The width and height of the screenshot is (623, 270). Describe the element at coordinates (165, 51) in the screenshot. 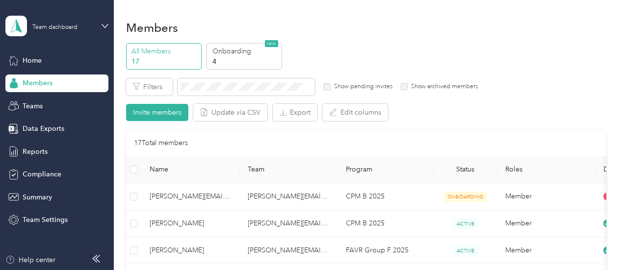

I see `p: All Members` at that location.